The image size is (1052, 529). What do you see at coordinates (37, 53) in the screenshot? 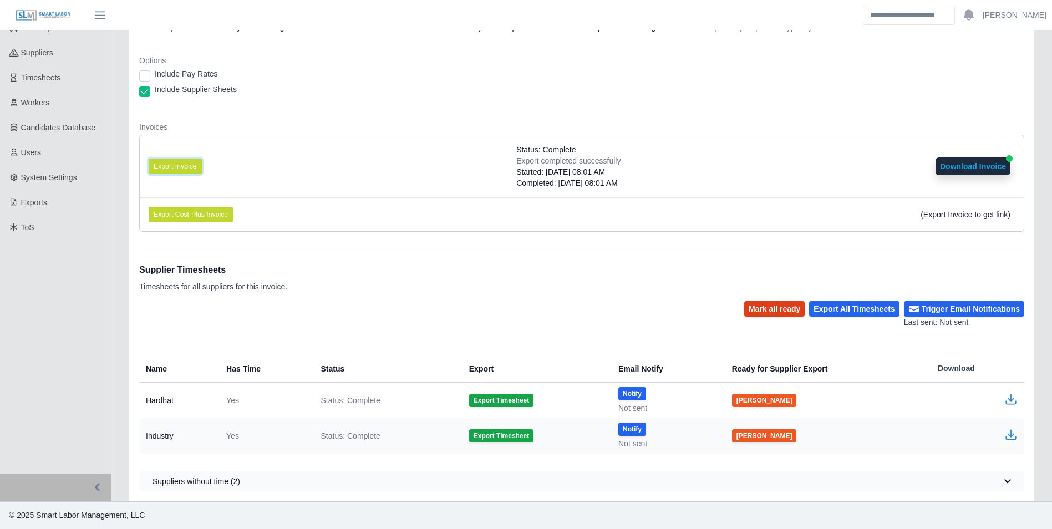
I see `span: Suppliers` at bounding box center [37, 53].